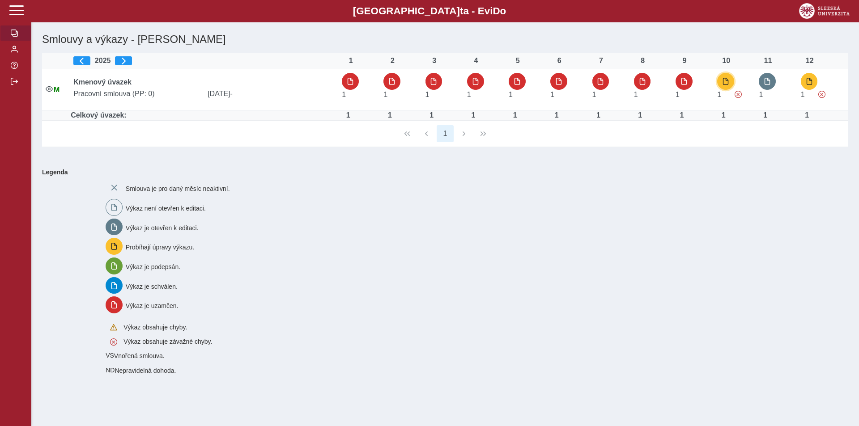  What do you see at coordinates (476, 61) in the screenshot?
I see `div: 4` at bounding box center [476, 61].